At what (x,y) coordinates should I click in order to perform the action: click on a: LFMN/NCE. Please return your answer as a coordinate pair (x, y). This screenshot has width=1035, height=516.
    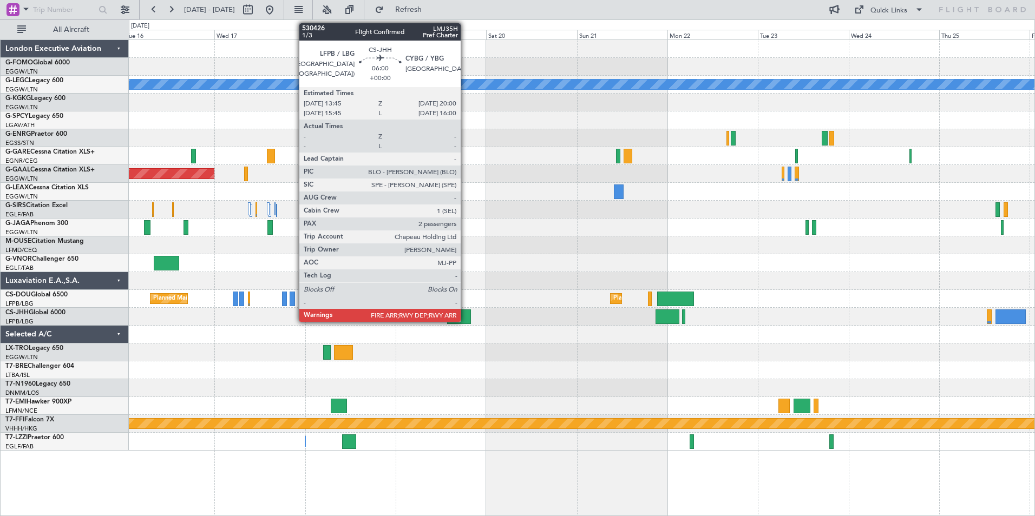
    Looking at the image, I should click on (21, 411).